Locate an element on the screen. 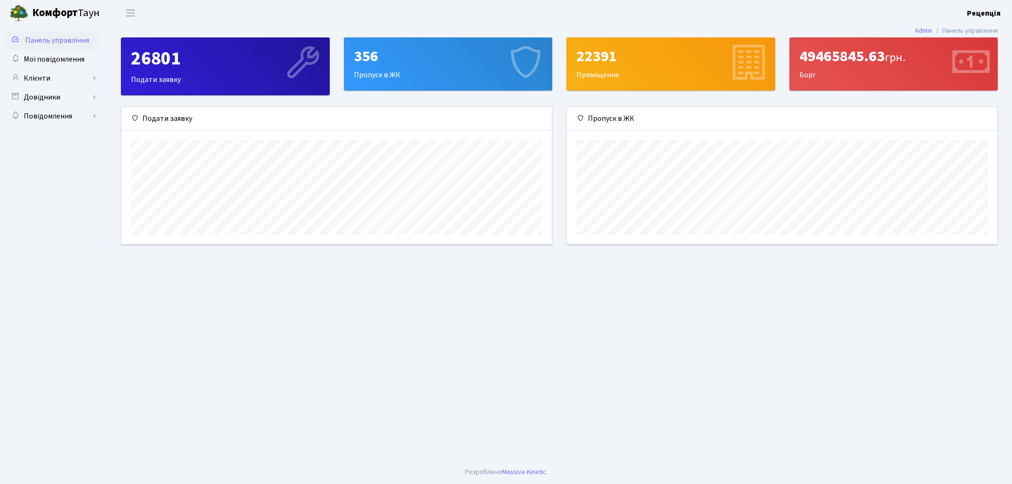  a: 356Пропуск в ЖК is located at coordinates (448, 64).